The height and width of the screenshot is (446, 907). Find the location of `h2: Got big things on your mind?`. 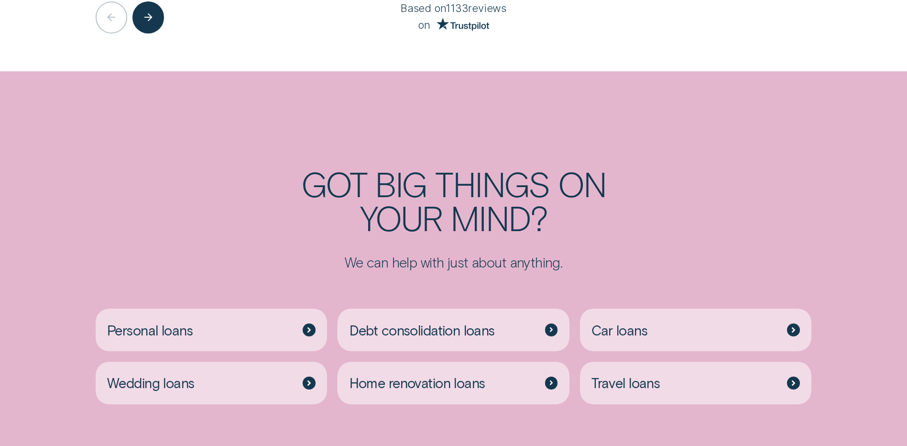

h2: Got big things on your mind? is located at coordinates (453, 200).